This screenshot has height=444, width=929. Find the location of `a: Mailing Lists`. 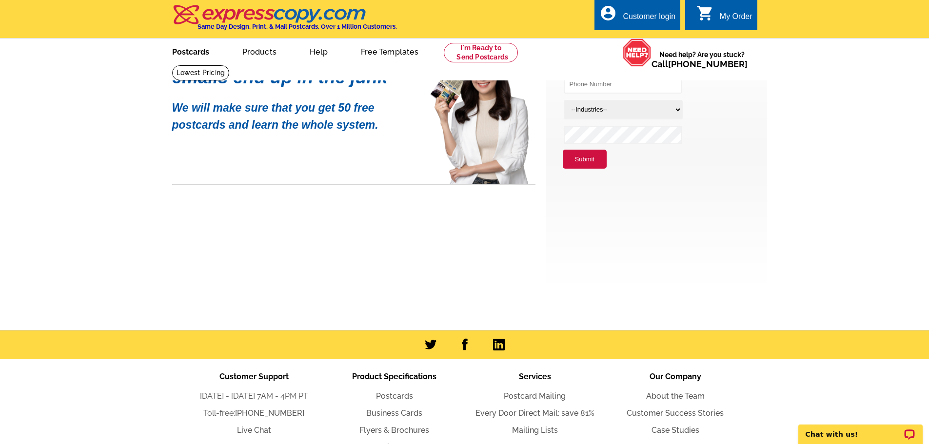

a: Mailing Lists is located at coordinates (535, 430).